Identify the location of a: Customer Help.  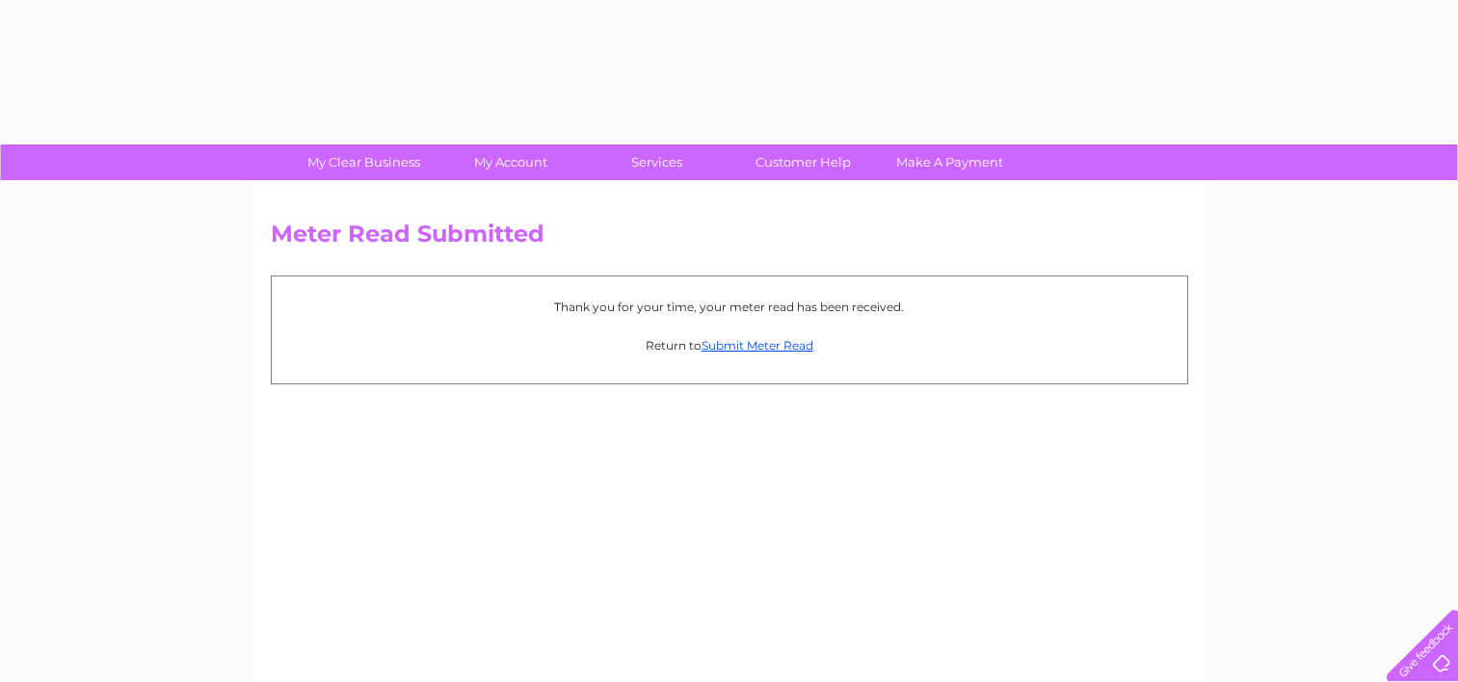
(803, 162).